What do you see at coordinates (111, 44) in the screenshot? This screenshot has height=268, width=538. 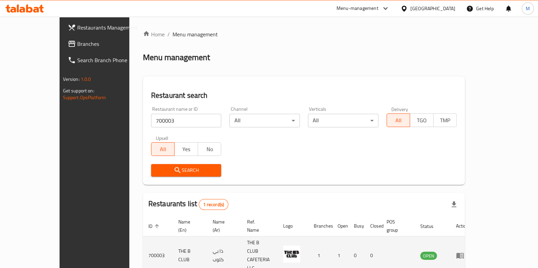 I see `span: Branches` at bounding box center [111, 44].